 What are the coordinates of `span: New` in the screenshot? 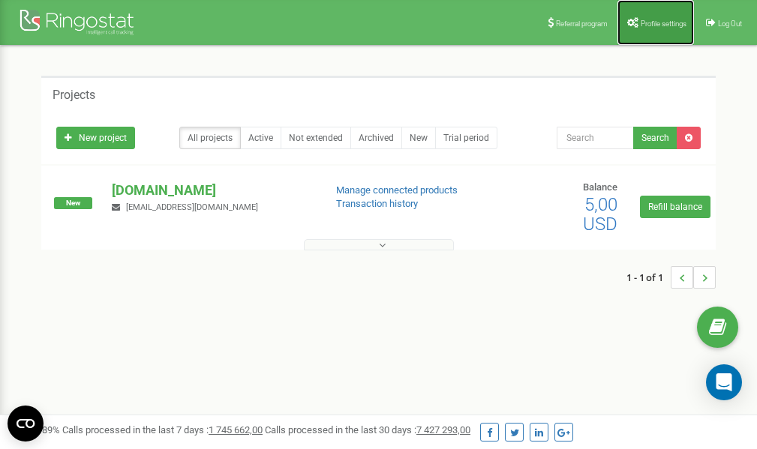 It's located at (73, 203).